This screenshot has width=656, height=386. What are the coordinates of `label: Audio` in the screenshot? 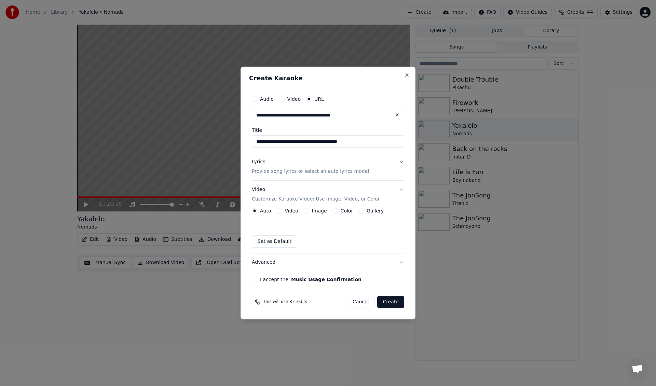 It's located at (267, 99).